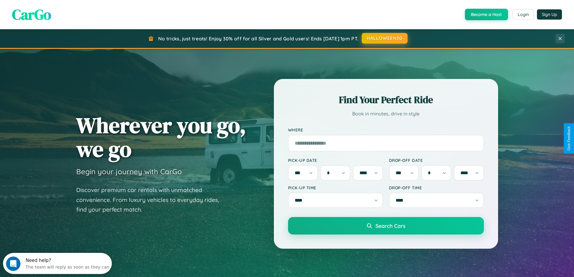 This screenshot has height=277, width=574. I want to click on div: Need help?, so click(65, 8).